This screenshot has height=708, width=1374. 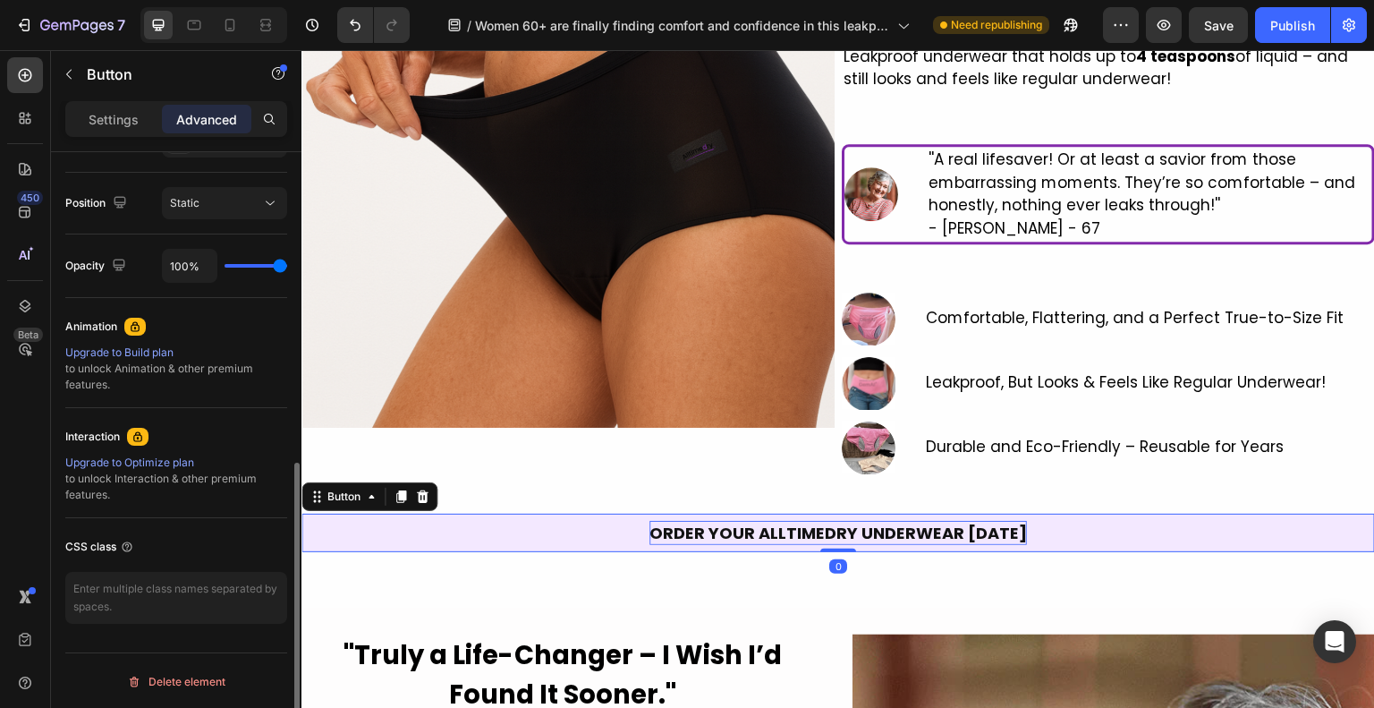 What do you see at coordinates (225, 203) in the screenshot?
I see `button: Static` at bounding box center [225, 203].